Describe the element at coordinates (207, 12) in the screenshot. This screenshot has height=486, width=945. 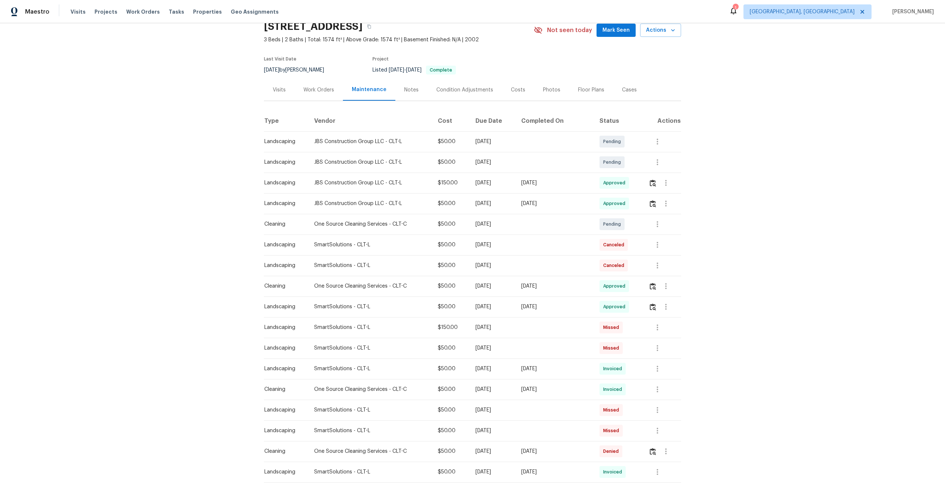
I see `span: Properties` at that location.